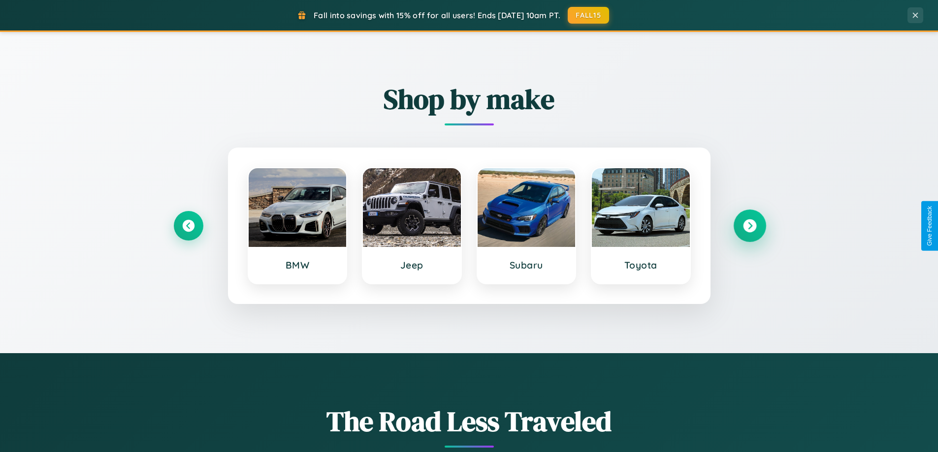 This screenshot has height=452, width=938. I want to click on h3: BMW, so click(297, 265).